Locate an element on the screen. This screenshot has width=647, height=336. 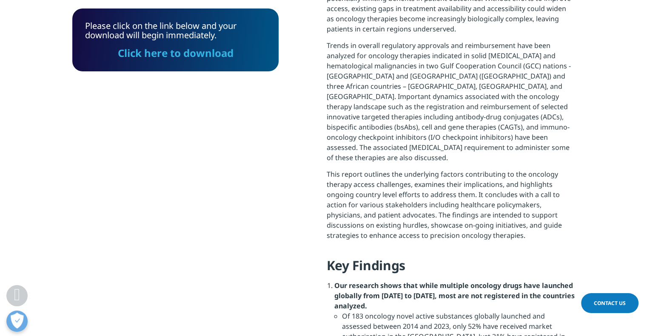
p: This report outlines the underlying factors contributing to the oncology therapy access challenge... is located at coordinates (450, 208).